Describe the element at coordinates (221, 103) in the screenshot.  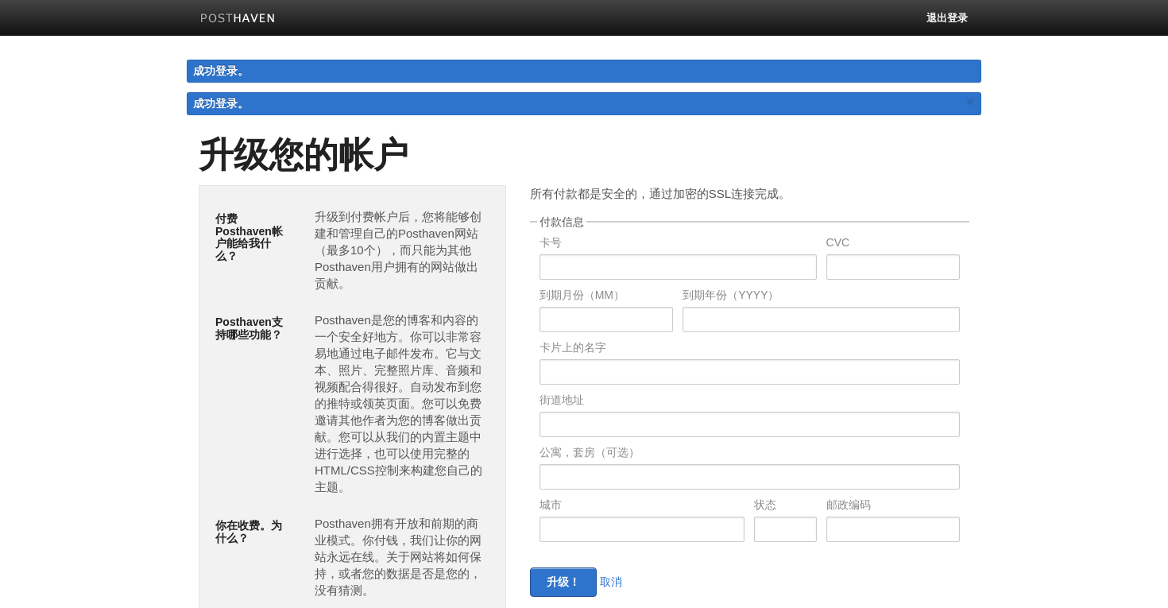
I see `span: 成功登录。` at that location.